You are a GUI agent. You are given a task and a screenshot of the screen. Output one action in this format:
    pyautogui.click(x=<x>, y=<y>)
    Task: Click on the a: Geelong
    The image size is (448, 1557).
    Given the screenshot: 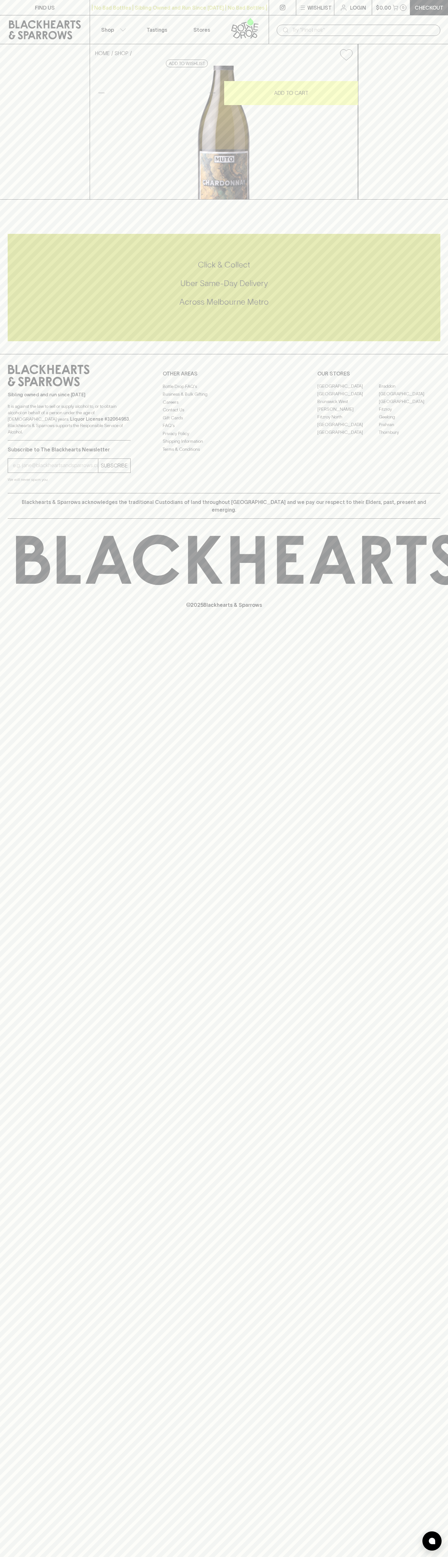 What is the action you would take?
    pyautogui.click(x=410, y=417)
    